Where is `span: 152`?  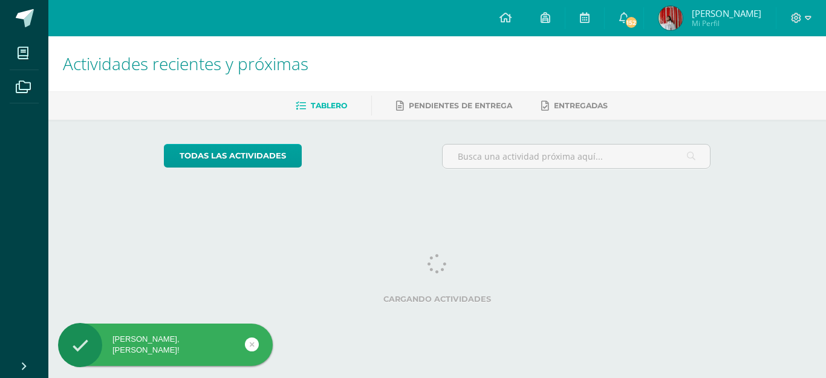
span: 152 is located at coordinates (631, 22).